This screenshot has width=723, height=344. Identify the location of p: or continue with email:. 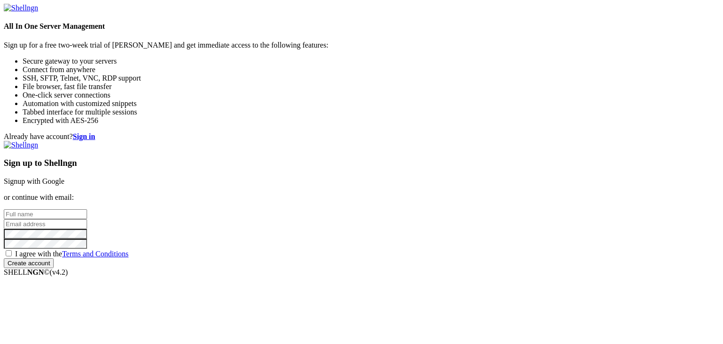
(362, 197).